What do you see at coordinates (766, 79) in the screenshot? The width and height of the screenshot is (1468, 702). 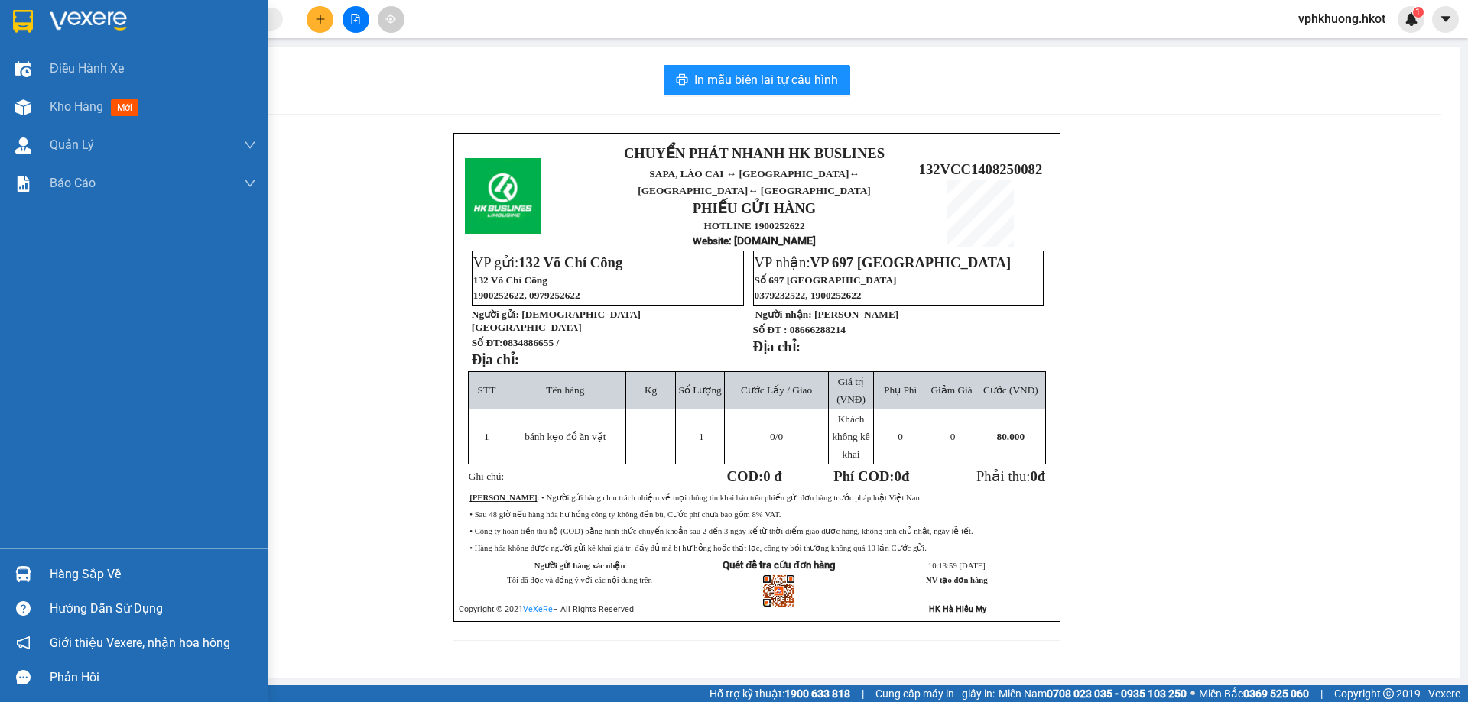 I see `span: In mẫu biên lai tự cấu hình` at bounding box center [766, 79].